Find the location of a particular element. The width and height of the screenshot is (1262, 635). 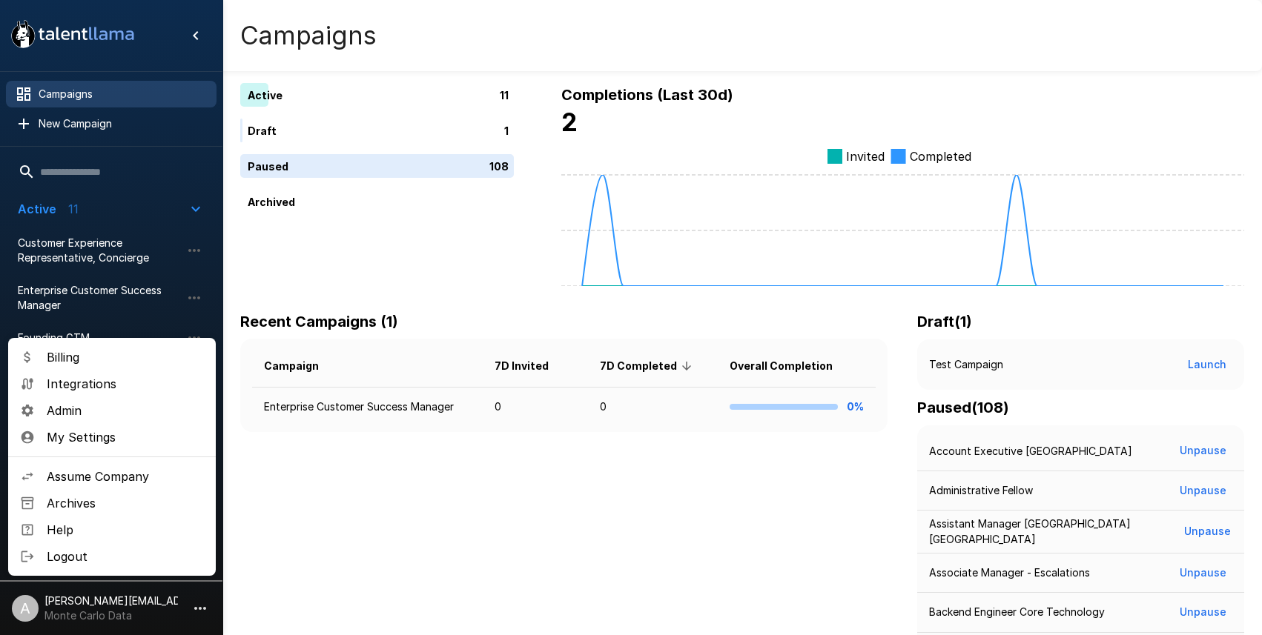

span: Admin is located at coordinates (125, 411).